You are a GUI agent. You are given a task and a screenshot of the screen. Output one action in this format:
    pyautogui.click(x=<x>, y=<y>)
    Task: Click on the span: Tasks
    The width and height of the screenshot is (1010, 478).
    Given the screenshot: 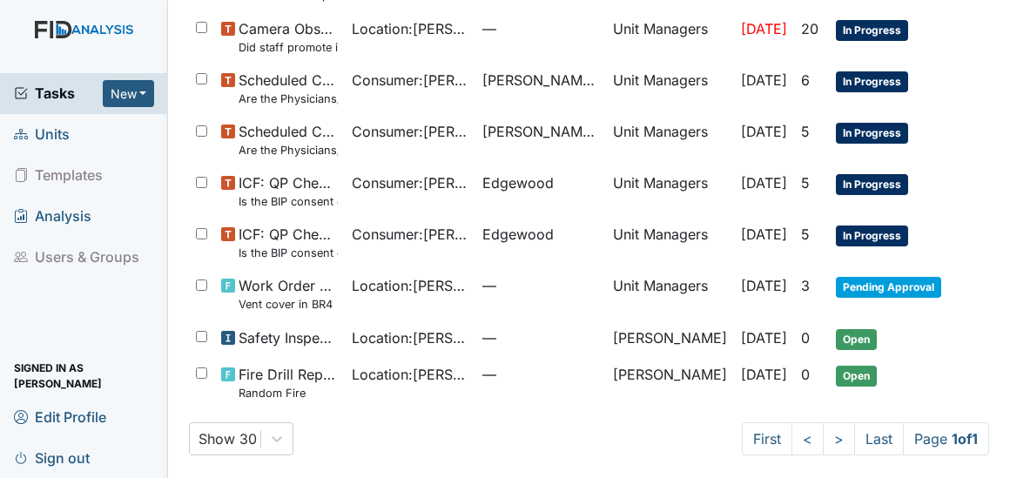 What is the action you would take?
    pyautogui.click(x=58, y=93)
    